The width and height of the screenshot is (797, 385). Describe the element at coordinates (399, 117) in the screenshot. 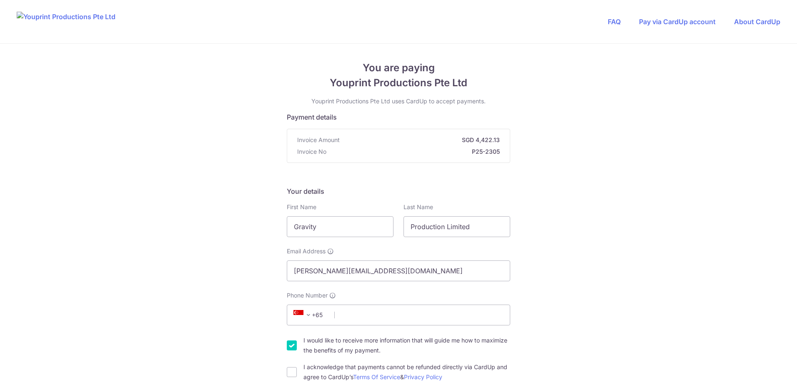

I see `h5: Payment details` at that location.